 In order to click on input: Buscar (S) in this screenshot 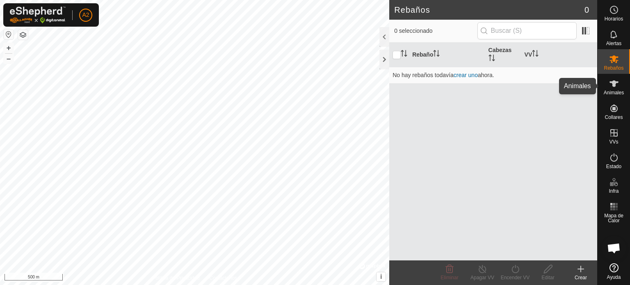, I will do `click(527, 31)`.